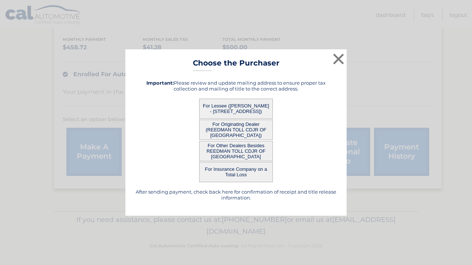  What do you see at coordinates (236, 86) in the screenshot?
I see `h5: Please review and update mailing address to ensure proper tax collection and mailing of title to ...` at bounding box center [236, 86].